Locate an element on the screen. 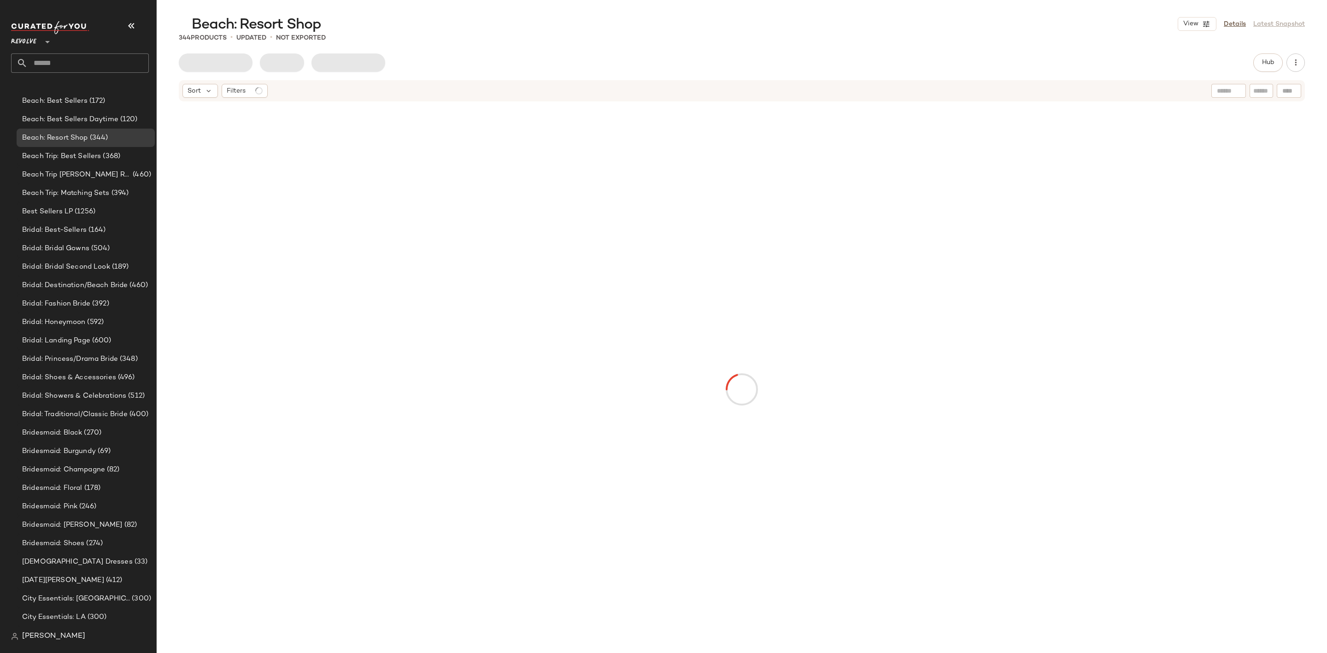 Image resolution: width=1327 pixels, height=653 pixels. span: View is located at coordinates (1191, 24).